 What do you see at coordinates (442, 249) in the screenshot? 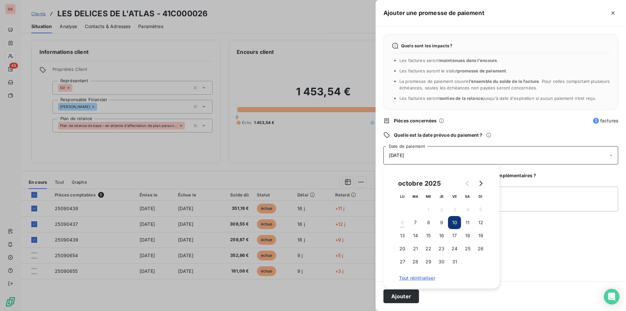
I see `button: 23` at bounding box center [442, 249].